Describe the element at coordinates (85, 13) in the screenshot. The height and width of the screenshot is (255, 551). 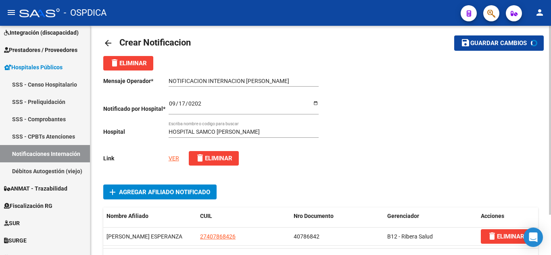
I see `span: - OSPDICA` at that location.